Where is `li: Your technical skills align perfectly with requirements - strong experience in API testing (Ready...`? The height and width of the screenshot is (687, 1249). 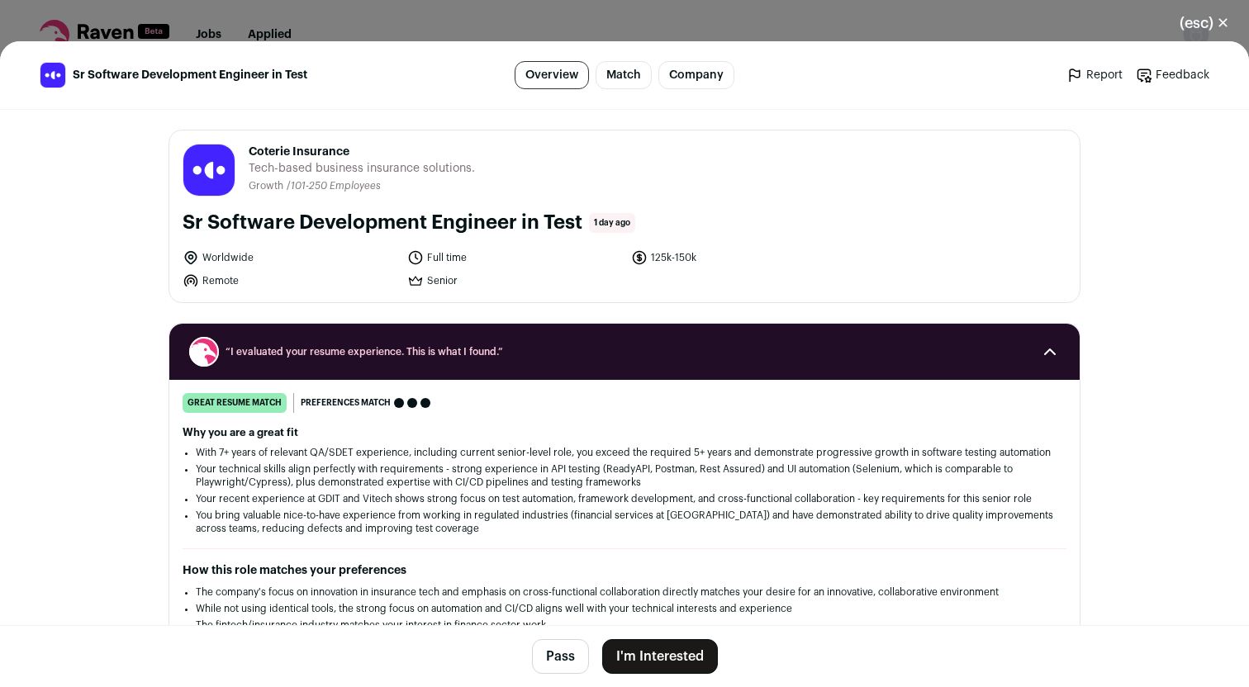
li: Your technical skills align perfectly with requirements - strong experience in API testing (Ready... is located at coordinates (625, 476).